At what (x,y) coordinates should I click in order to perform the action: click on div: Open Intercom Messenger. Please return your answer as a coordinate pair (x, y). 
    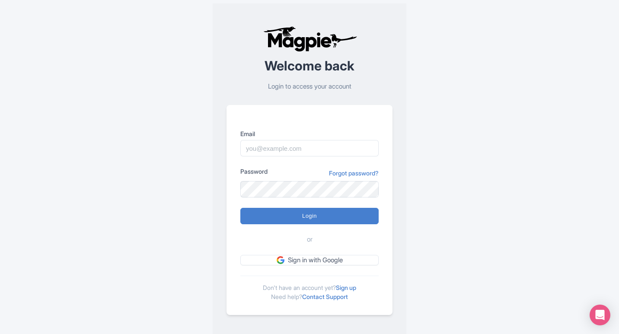
    Looking at the image, I should click on (600, 315).